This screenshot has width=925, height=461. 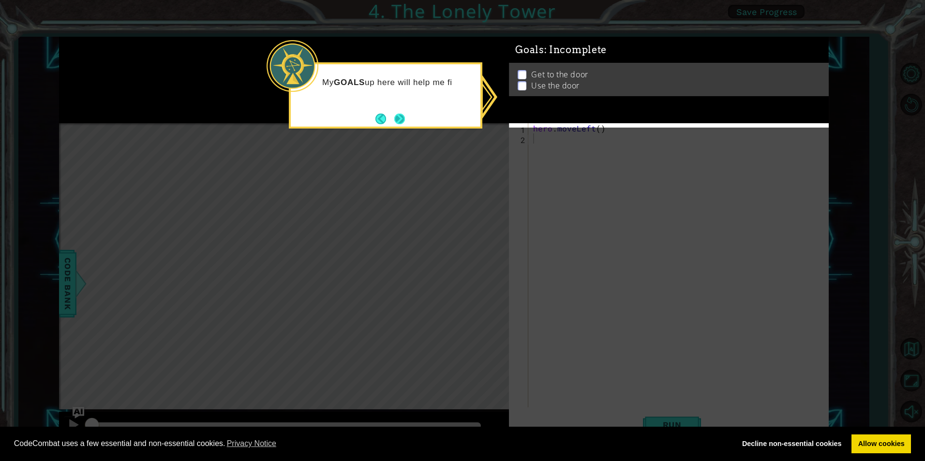 I want to click on span: Goals, so click(x=560, y=50).